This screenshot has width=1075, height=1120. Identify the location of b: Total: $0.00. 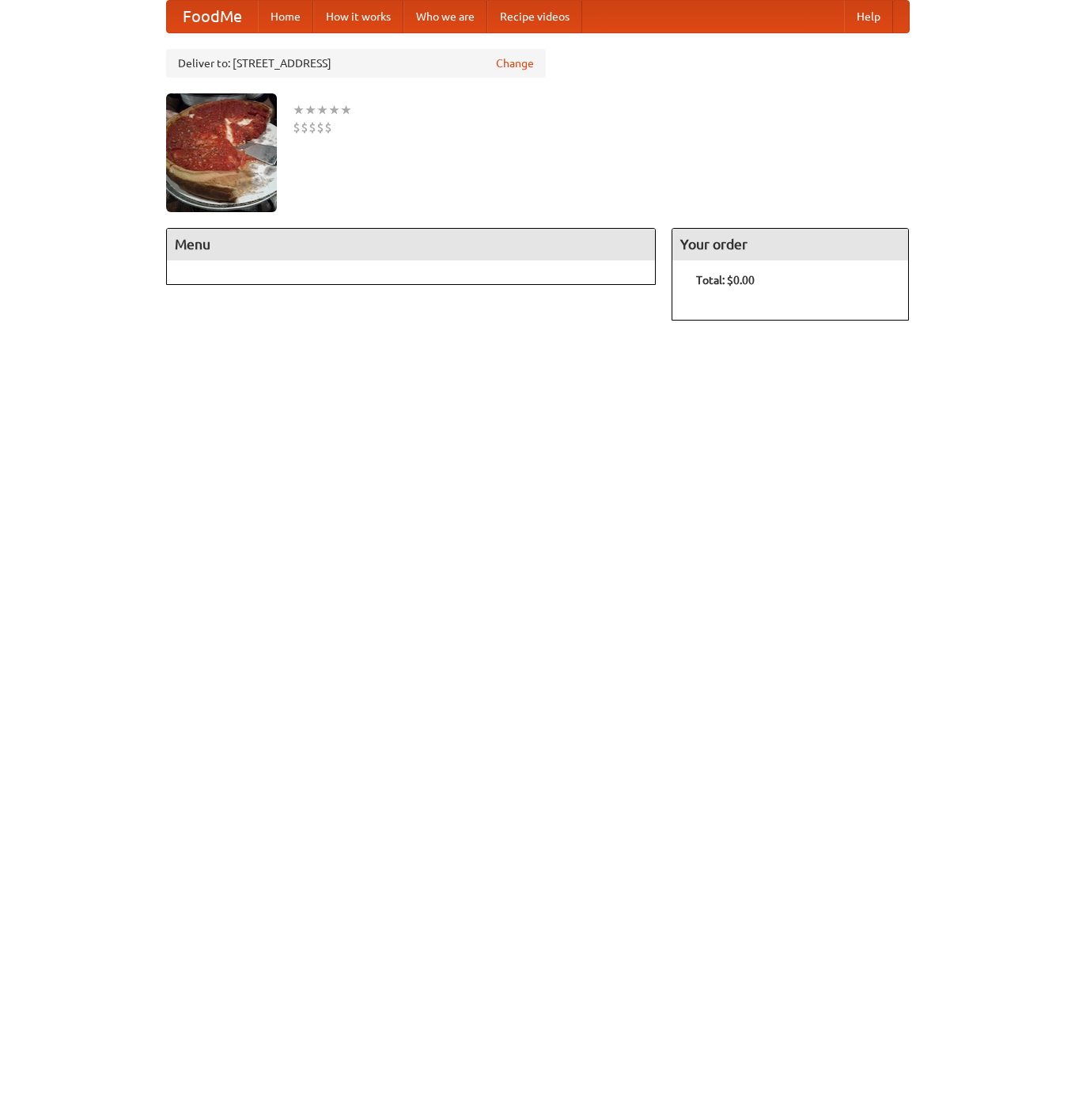
(726, 280).